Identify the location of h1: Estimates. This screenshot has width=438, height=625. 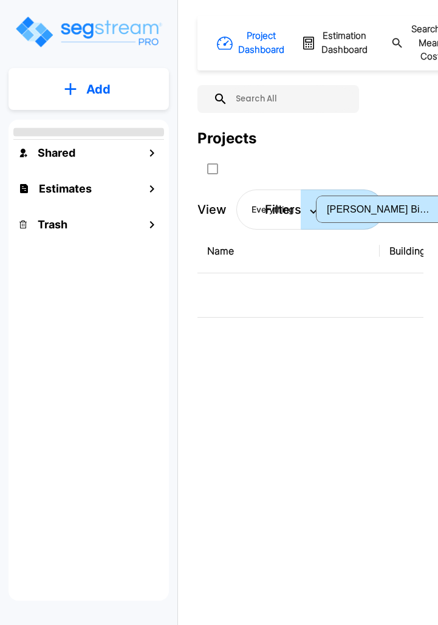
(65, 188).